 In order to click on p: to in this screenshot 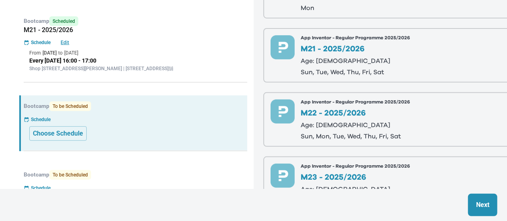, I will do `click(60, 53)`.